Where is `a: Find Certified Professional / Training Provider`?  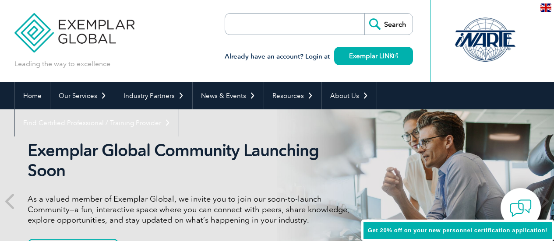
a: Find Certified Professional / Training Provider is located at coordinates (97, 123).